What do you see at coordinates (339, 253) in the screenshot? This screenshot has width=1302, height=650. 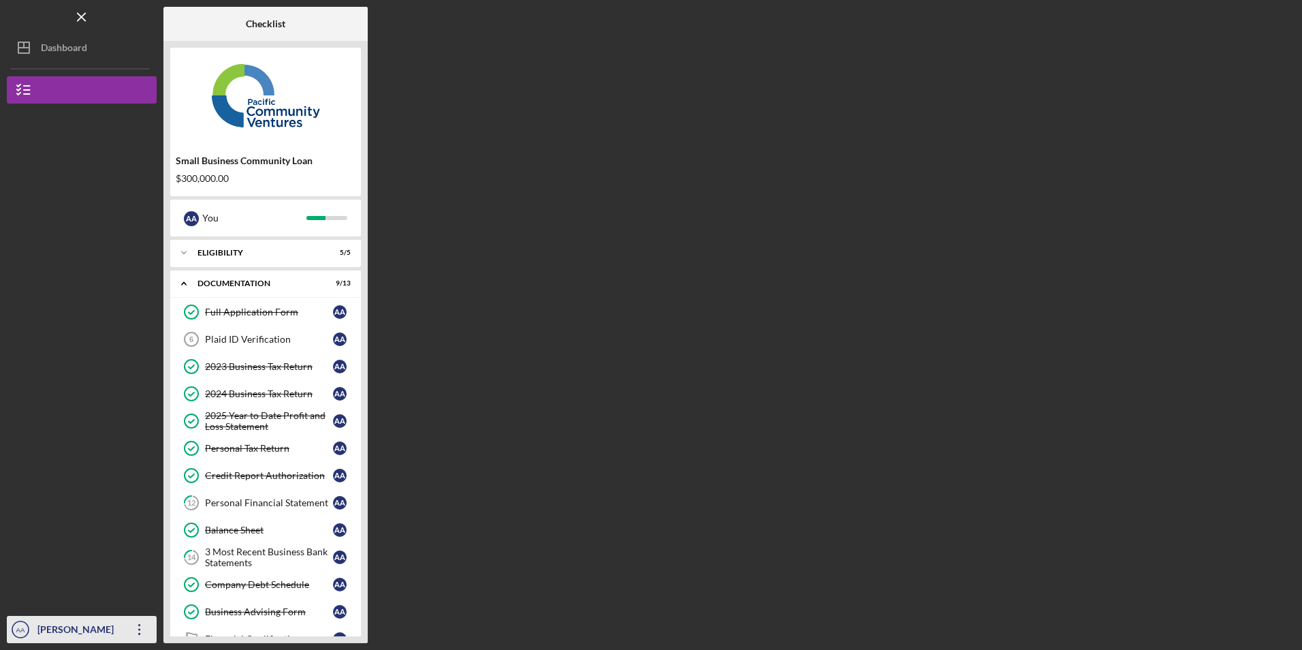 I see `div: 5 / 5` at bounding box center [339, 253].